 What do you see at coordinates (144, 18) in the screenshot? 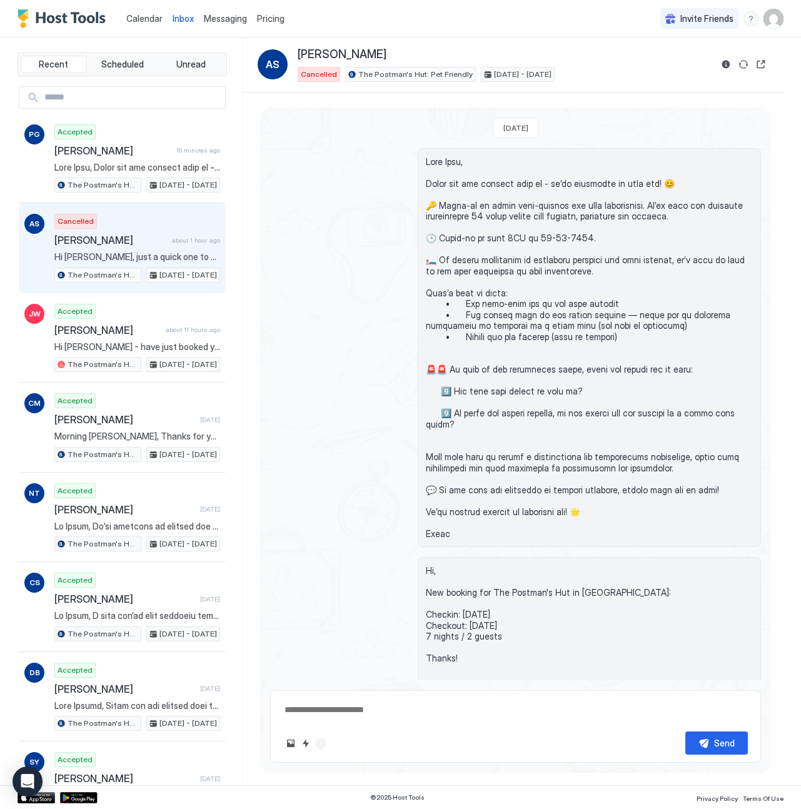
I see `a: Calendar` at bounding box center [144, 18].